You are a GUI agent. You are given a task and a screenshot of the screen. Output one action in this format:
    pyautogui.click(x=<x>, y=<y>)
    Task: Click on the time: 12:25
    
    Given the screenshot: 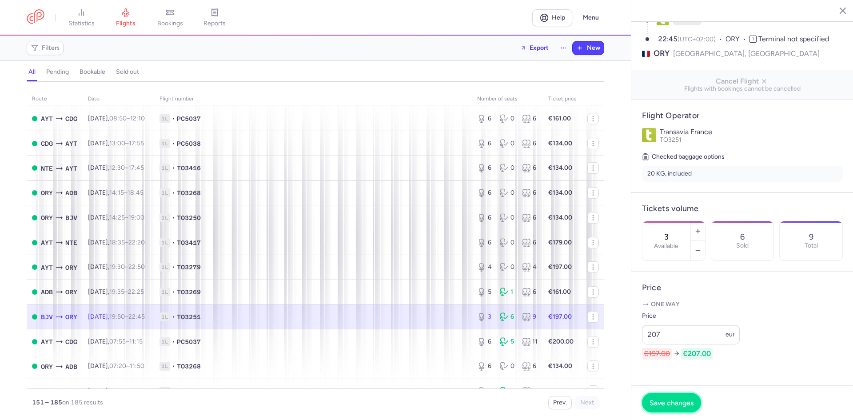 What is the action you would take?
    pyautogui.click(x=136, y=390)
    